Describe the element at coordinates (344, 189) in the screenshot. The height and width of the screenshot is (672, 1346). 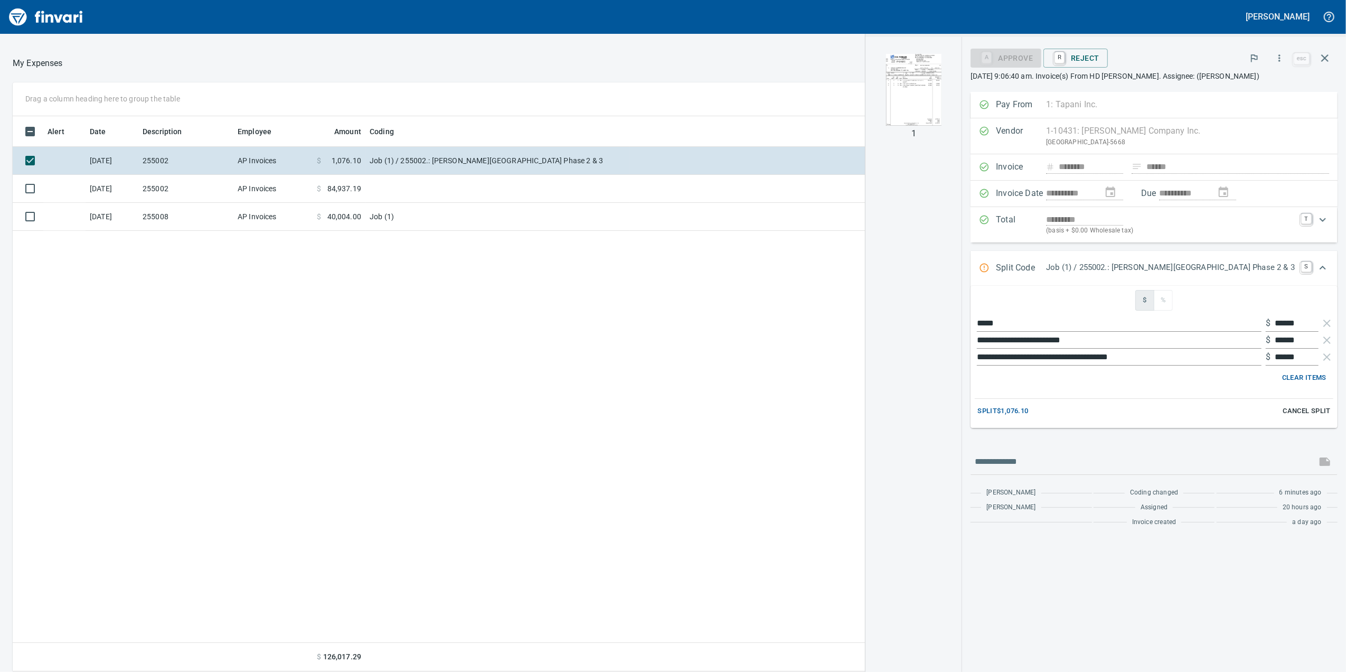
I see `span: 84,937.19` at that location.